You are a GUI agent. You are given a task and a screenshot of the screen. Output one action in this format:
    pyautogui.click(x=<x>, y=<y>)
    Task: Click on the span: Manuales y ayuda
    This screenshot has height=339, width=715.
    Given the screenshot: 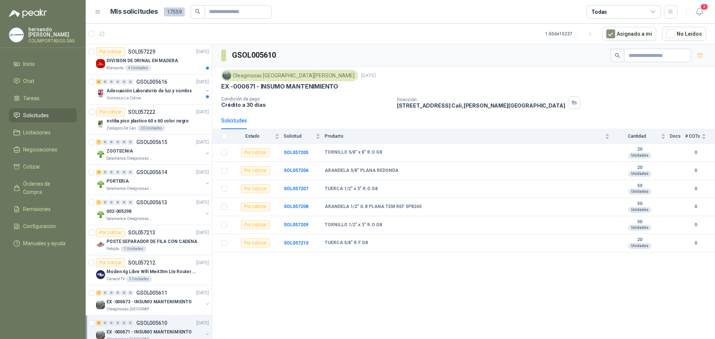 What is the action you would take?
    pyautogui.click(x=44, y=243)
    